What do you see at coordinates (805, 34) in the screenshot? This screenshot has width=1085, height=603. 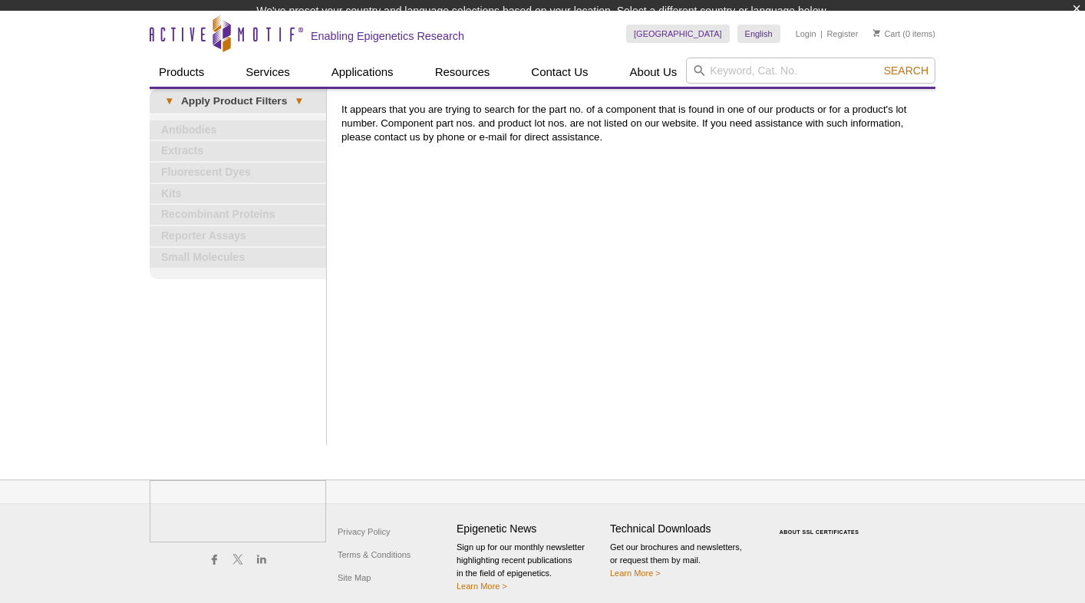 I see `a: Login` at bounding box center [805, 34].